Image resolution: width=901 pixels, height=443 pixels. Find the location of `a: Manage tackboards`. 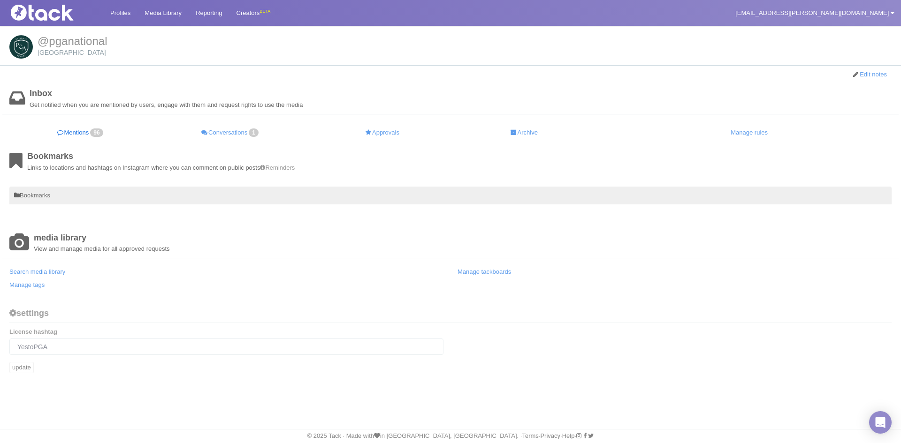

a: Manage tackboards is located at coordinates (484, 272).